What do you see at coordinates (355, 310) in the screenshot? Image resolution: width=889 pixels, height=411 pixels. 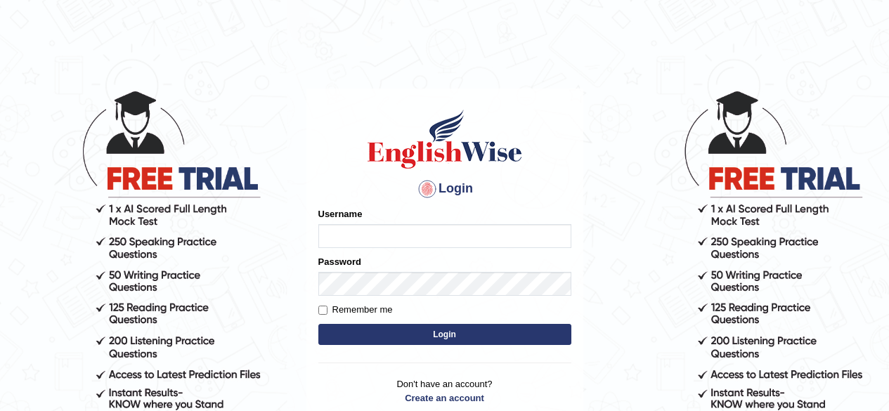 I see `label: Remember me` at bounding box center [355, 310].